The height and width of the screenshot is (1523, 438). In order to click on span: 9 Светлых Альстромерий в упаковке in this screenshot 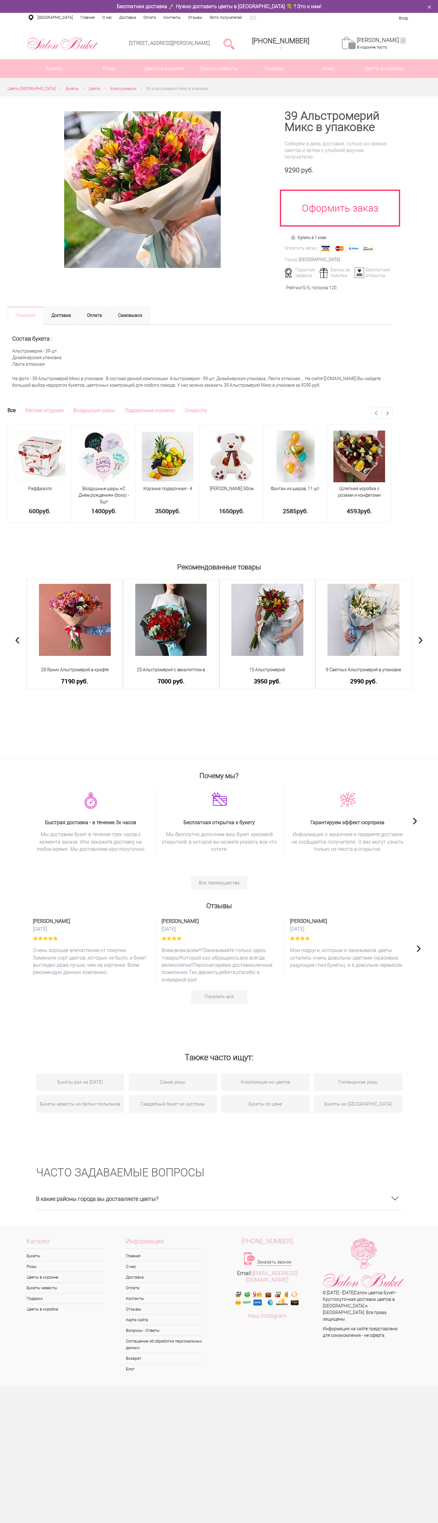, I will do `click(364, 669)`.